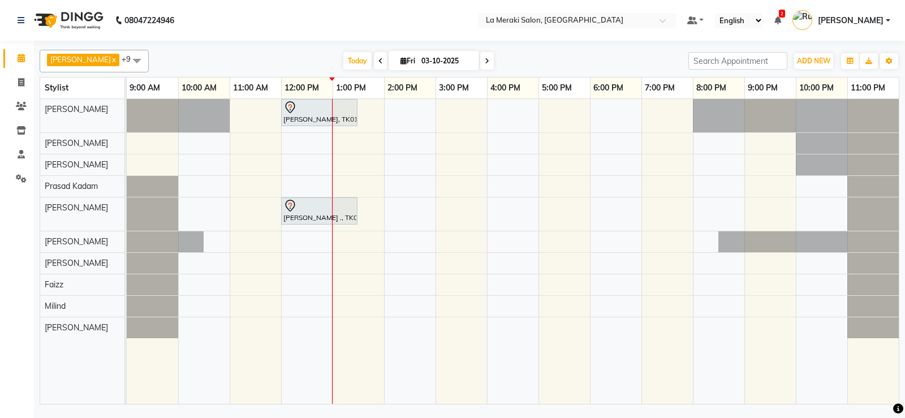 The width and height of the screenshot is (905, 418). I want to click on a: 8:00 PM, so click(711, 88).